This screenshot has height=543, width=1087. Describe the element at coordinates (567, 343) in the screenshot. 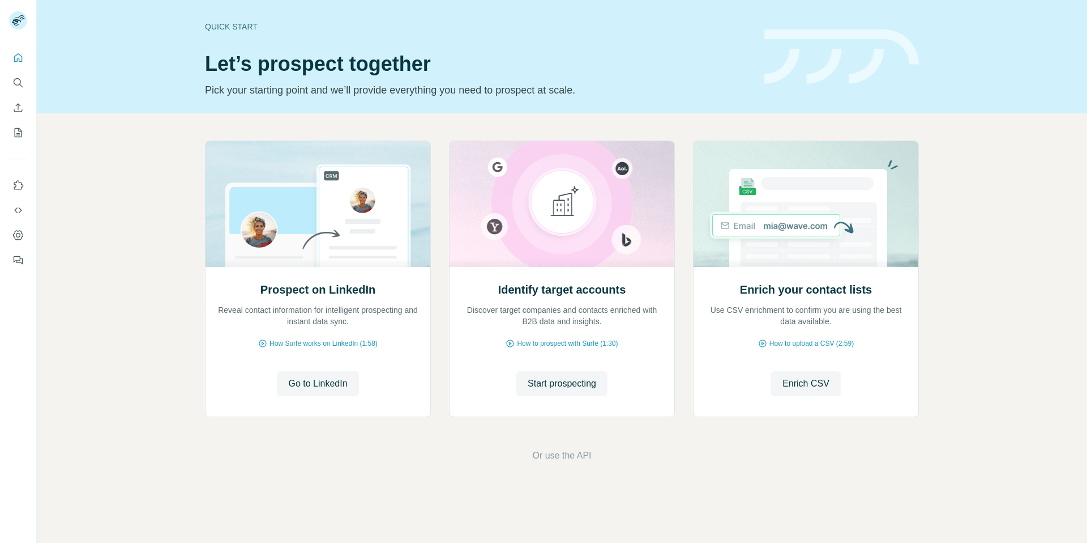

I see `span: How to prospect with Surfe (1:30)` at that location.